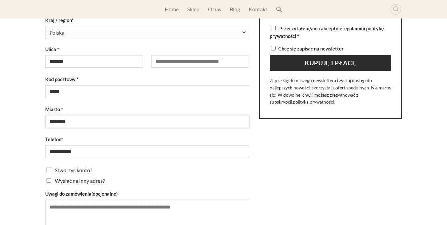 This screenshot has width=447, height=225. What do you see at coordinates (147, 32) in the screenshot?
I see `span: Kraj / region` at bounding box center [147, 32].